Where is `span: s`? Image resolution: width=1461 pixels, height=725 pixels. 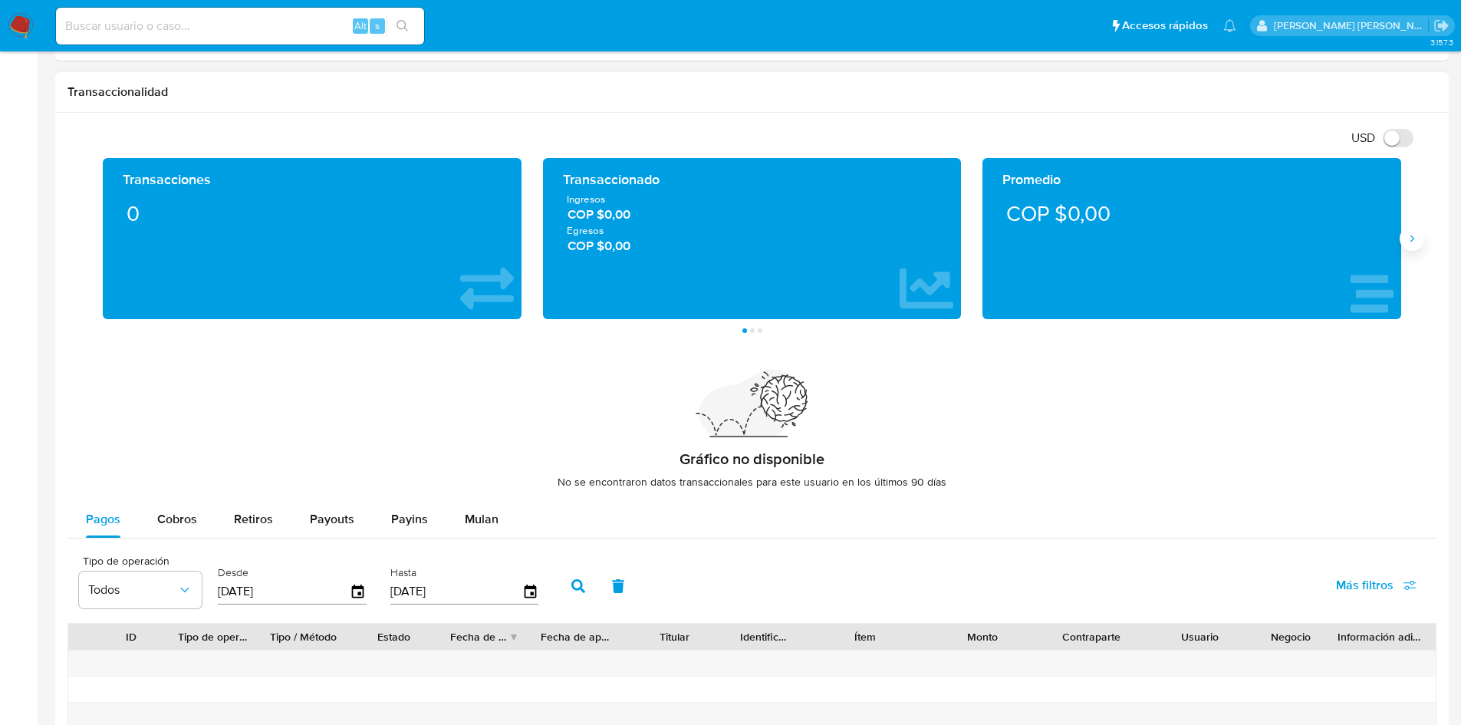 span: s is located at coordinates (377, 25).